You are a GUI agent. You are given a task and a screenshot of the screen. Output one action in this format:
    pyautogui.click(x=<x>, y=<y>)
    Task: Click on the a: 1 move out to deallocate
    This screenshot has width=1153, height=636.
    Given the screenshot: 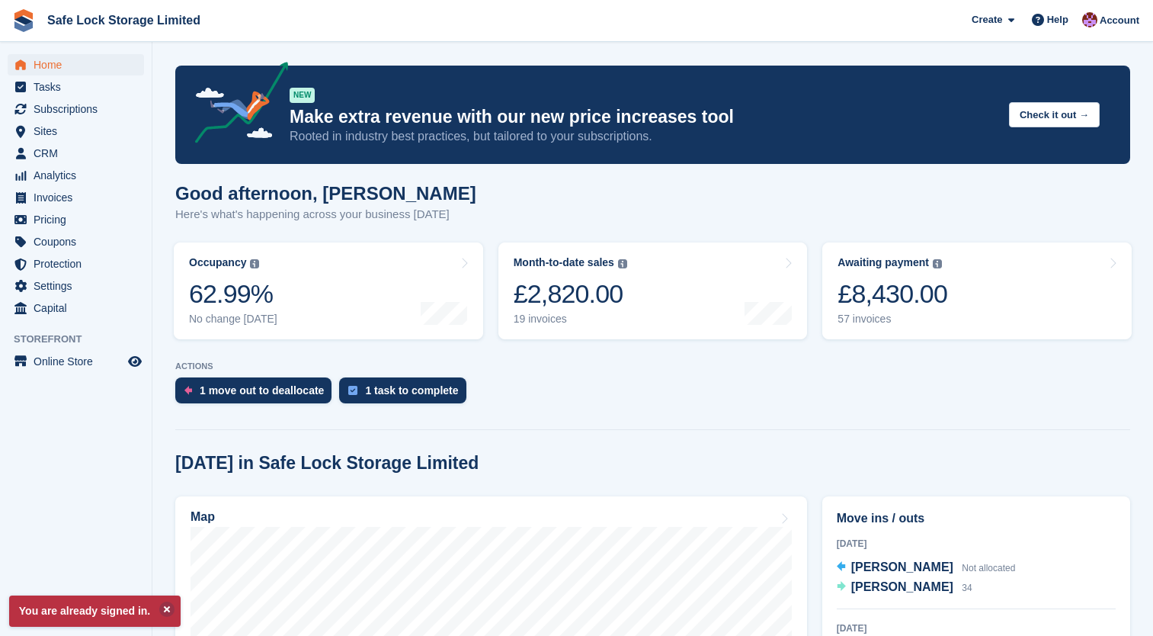 What is the action you would take?
    pyautogui.click(x=257, y=394)
    